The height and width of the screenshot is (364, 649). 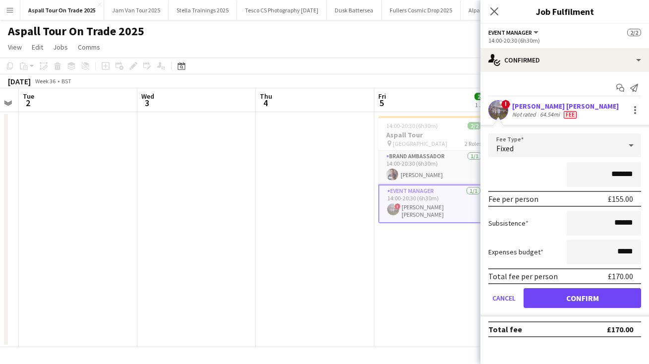 I want to click on span: Week 36, so click(x=45, y=81).